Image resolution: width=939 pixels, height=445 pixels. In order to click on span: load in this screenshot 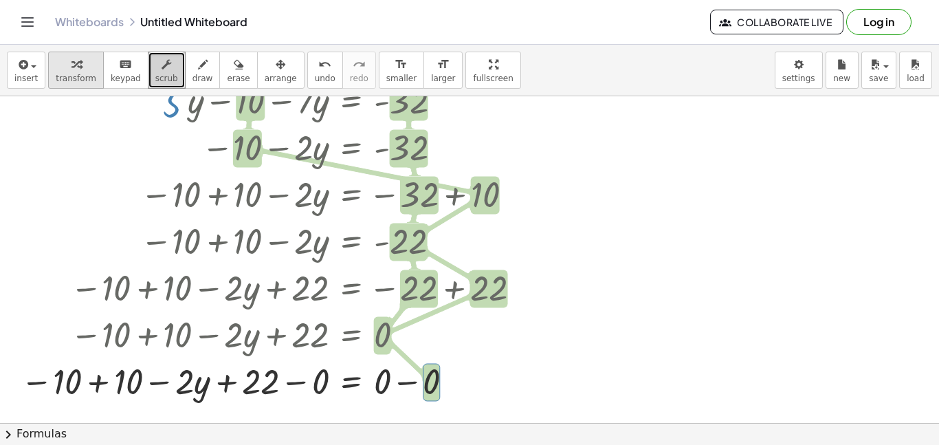, I will do `click(916, 78)`.